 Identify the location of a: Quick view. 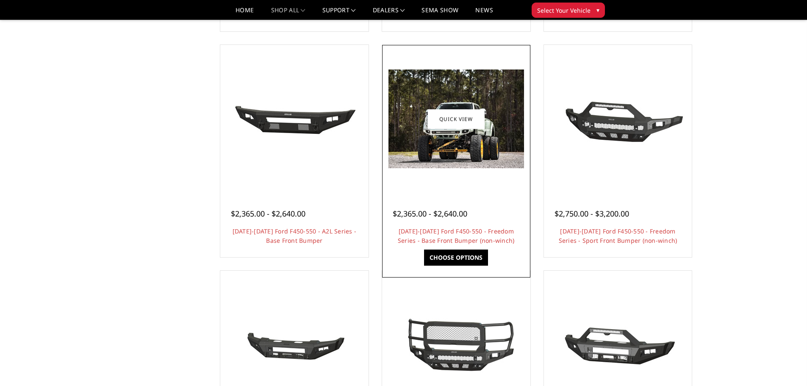
(456, 119).